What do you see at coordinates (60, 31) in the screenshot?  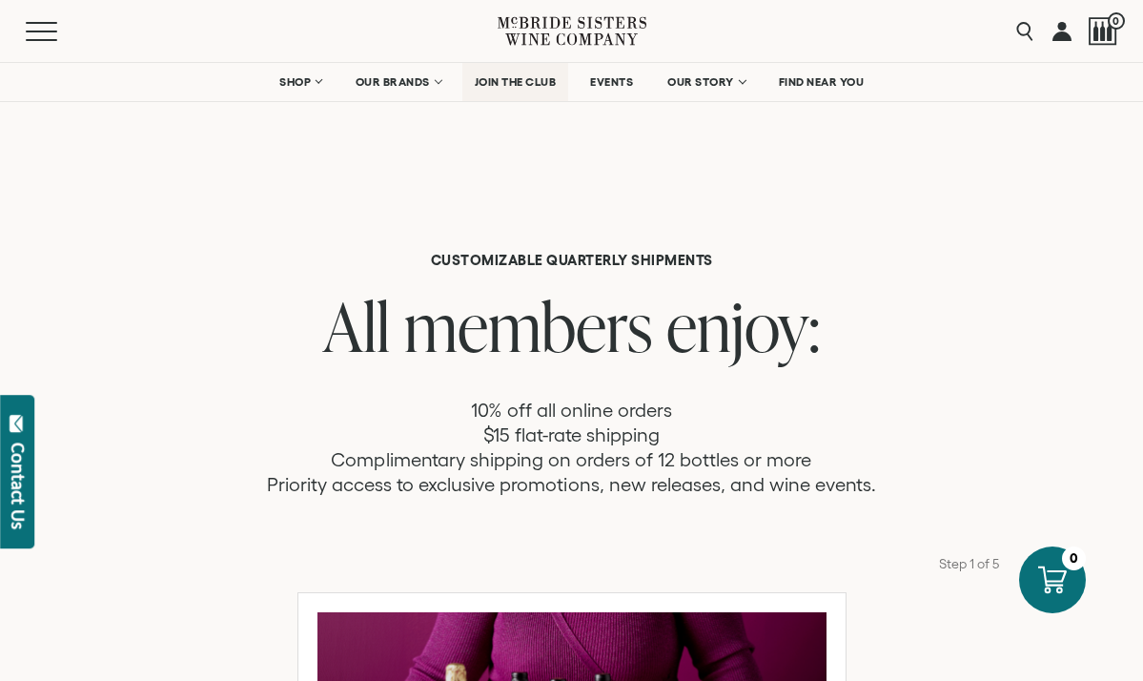 I see `button: Mobile Menu Trigger` at bounding box center [60, 31].